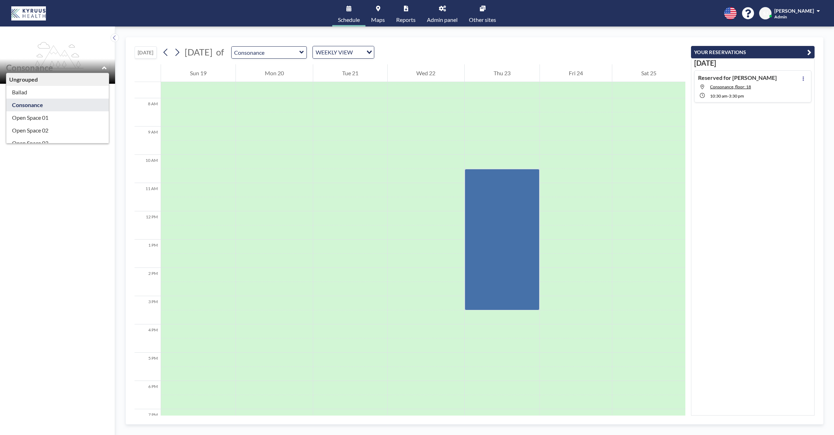 The width and height of the screenshot is (834, 435). What do you see at coordinates (148, 197) in the screenshot?
I see `div: 11 AM` at bounding box center [148, 197].